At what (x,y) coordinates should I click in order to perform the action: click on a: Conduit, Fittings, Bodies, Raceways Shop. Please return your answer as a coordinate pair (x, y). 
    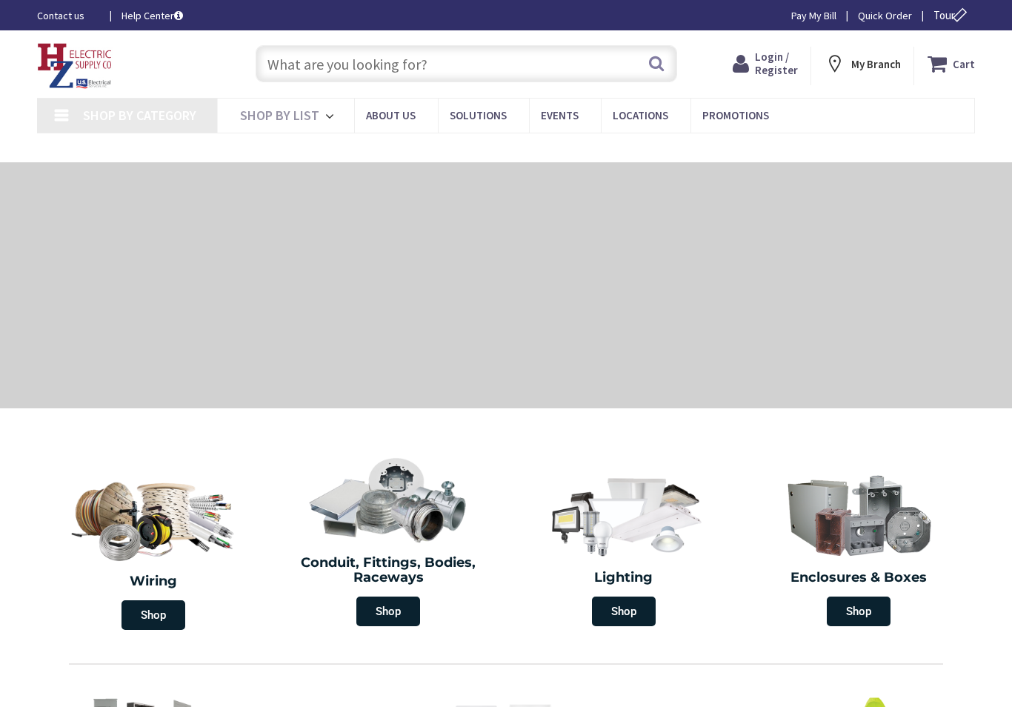
    Looking at the image, I should click on (389, 541).